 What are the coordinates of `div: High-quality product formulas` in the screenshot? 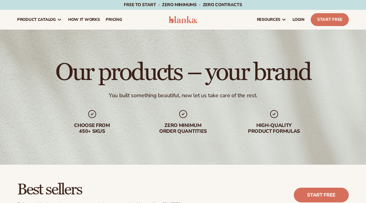 It's located at (274, 129).